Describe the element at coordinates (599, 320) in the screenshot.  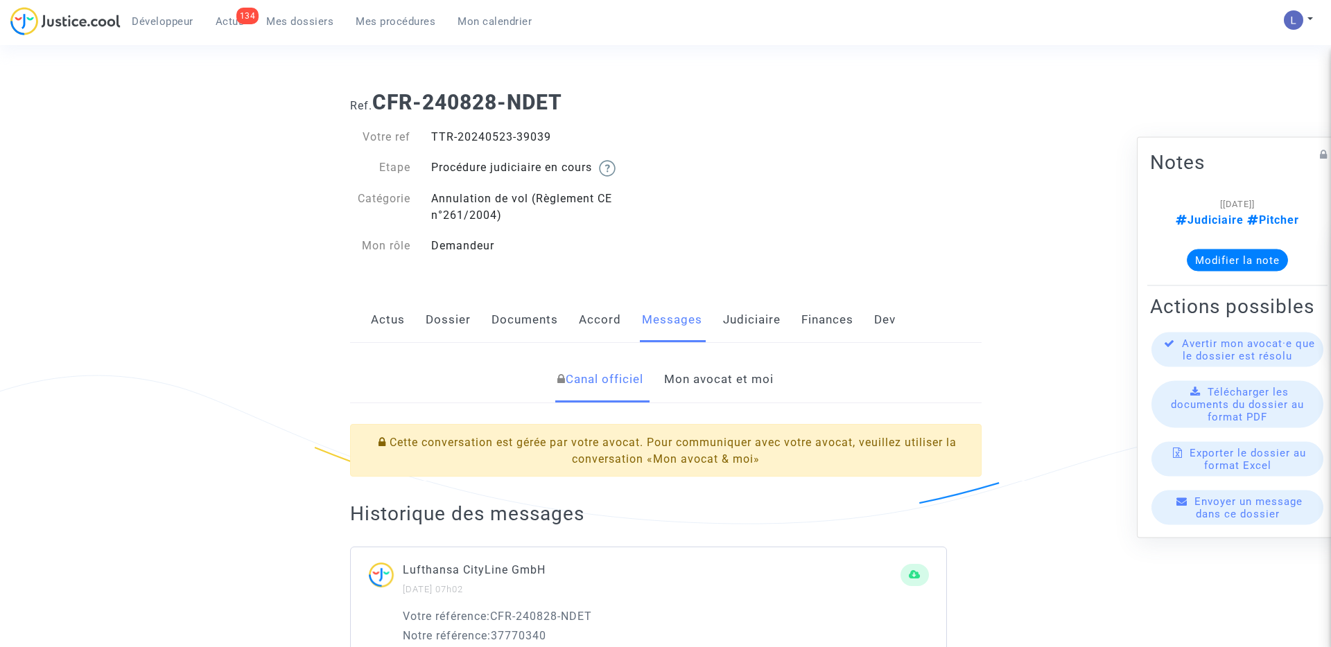
I see `a: Accord` at that location.